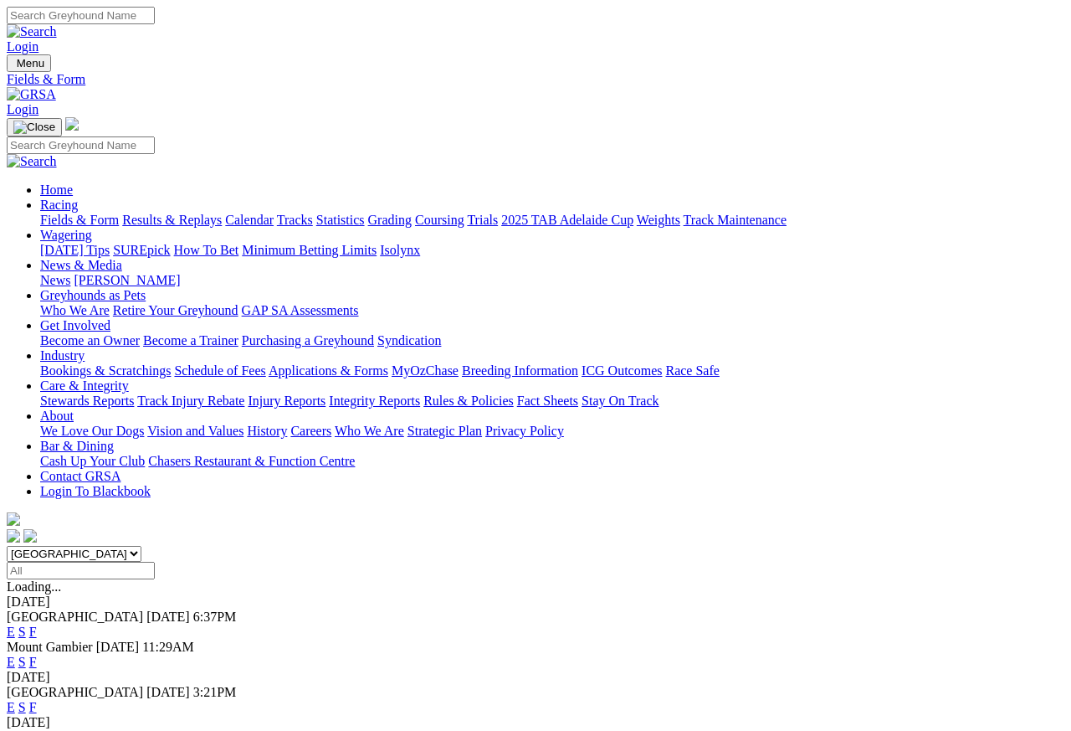 The height and width of the screenshot is (731, 1071). I want to click on a: We Love Our Dogs, so click(92, 430).